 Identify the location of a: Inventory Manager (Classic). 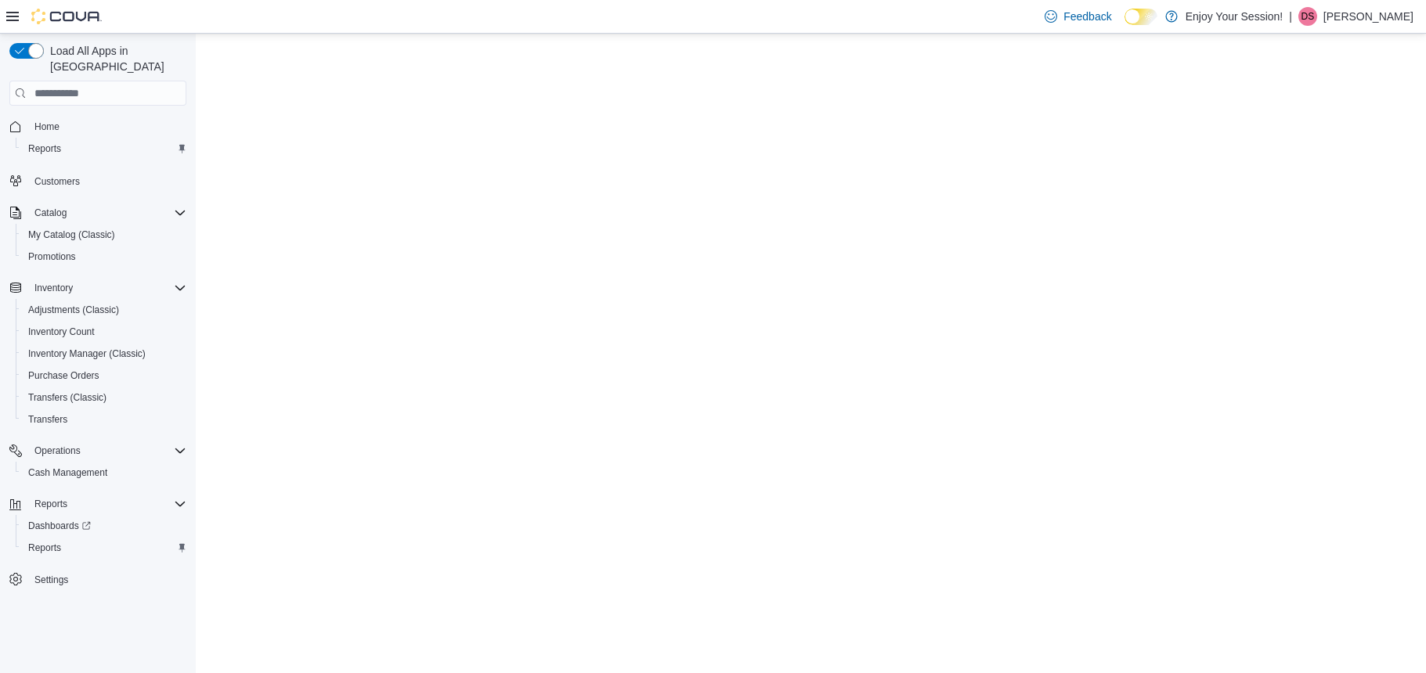
(87, 354).